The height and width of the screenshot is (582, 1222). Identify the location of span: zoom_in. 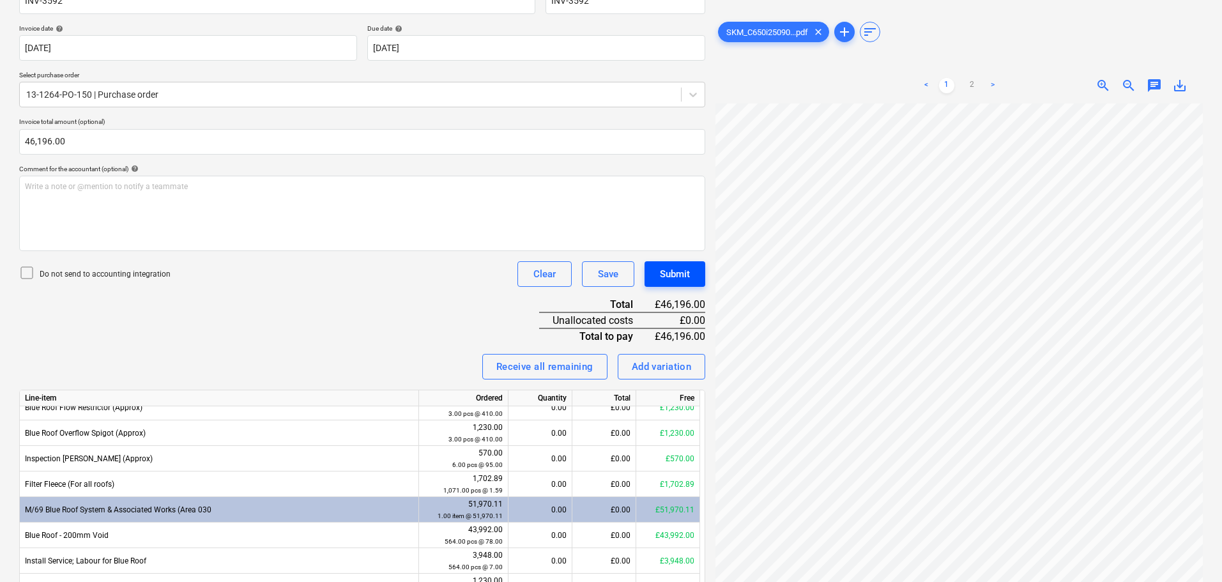
(1104, 86).